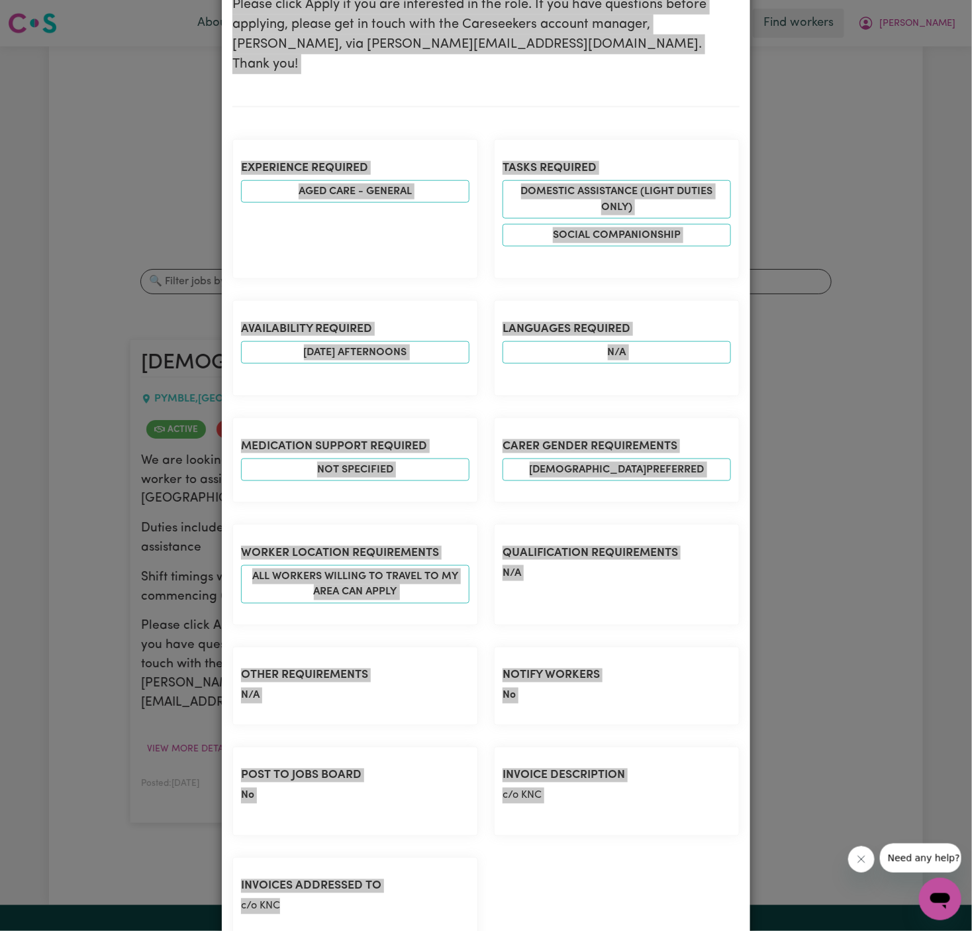  Describe the element at coordinates (355, 446) in the screenshot. I see `h2: Medication Support Required` at that location.